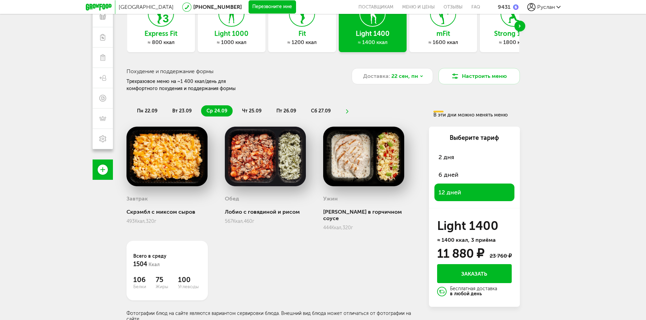 The image size is (646, 320). Describe the element at coordinates (286, 111) in the screenshot. I see `span: пт 26.09` at that location.